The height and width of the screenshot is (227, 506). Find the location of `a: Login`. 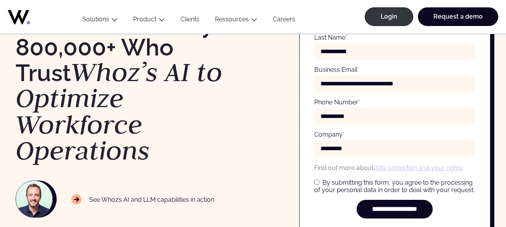

a: Login is located at coordinates (389, 17).